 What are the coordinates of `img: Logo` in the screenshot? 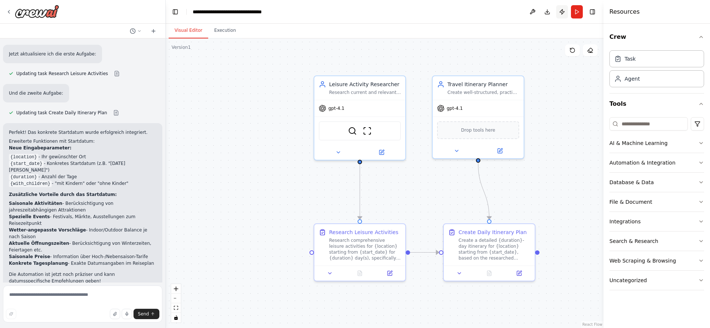 It's located at (37, 11).